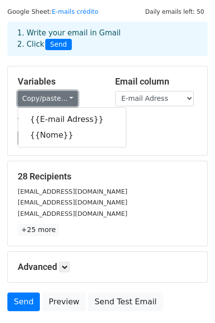  What do you see at coordinates (190, 299) in the screenshot?
I see `div: Widget de chat` at bounding box center [190, 299].